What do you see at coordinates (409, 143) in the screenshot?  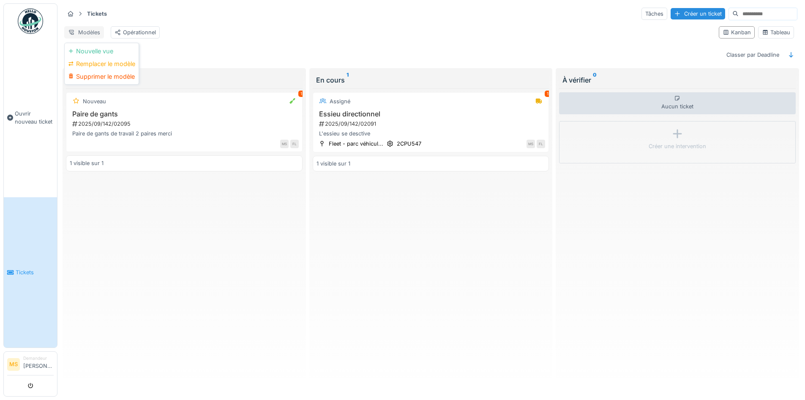 I see `div: 2CPU547` at bounding box center [409, 143].